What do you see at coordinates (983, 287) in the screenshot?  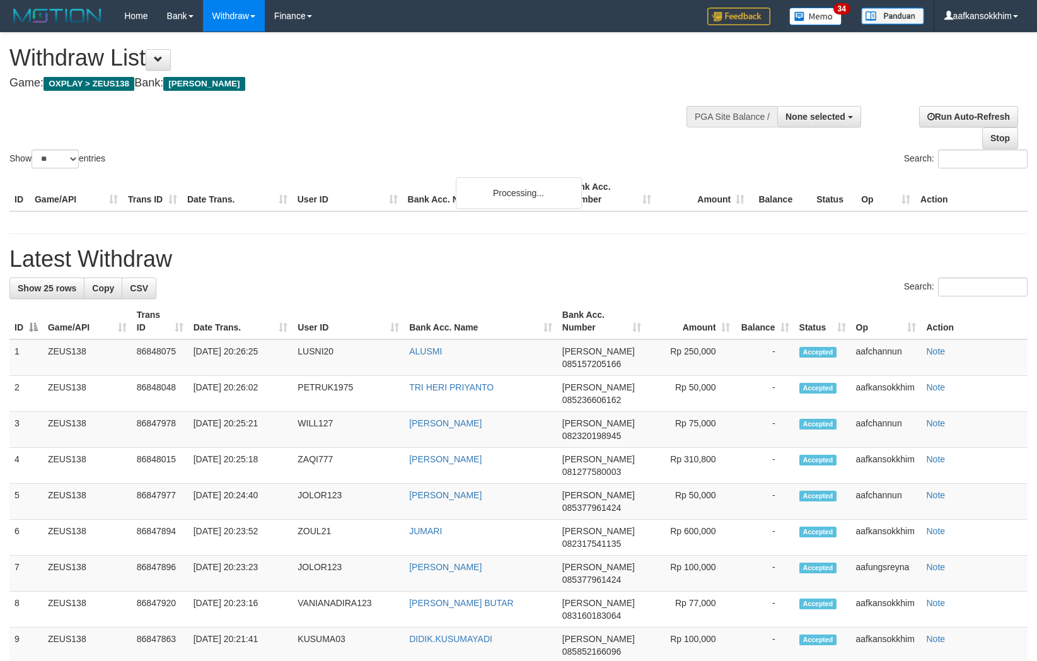 I see `input: Search:` at bounding box center [983, 287].